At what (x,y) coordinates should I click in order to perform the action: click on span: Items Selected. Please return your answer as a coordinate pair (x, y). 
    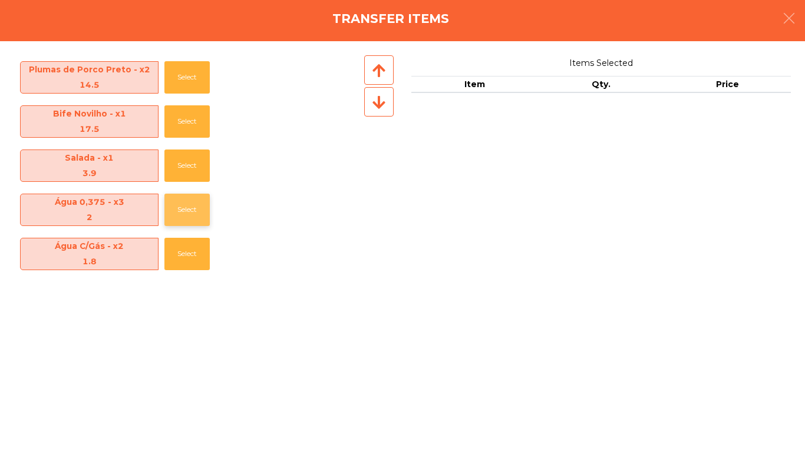
    Looking at the image, I should click on (601, 63).